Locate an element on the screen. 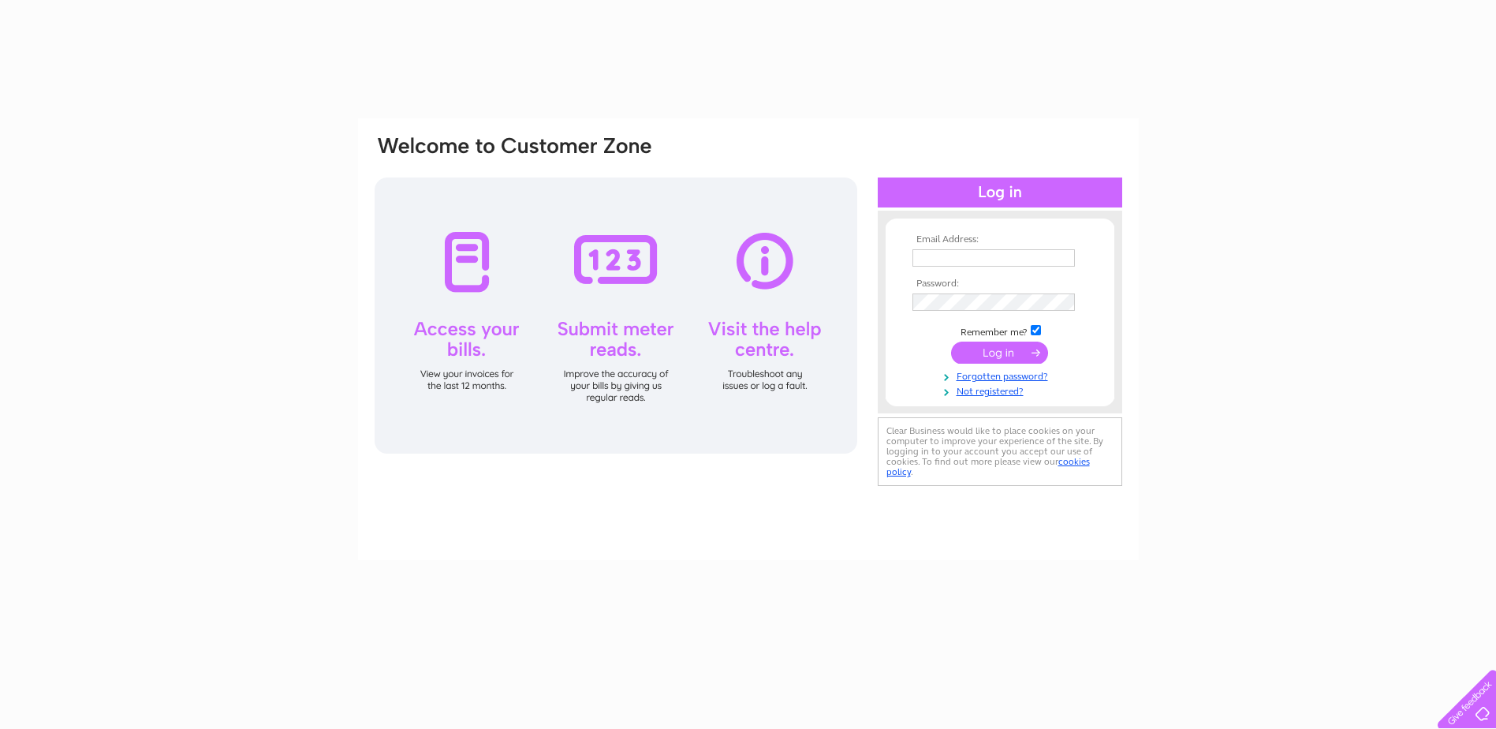 This screenshot has width=1496, height=729. a: Not registered? is located at coordinates (1002, 390).